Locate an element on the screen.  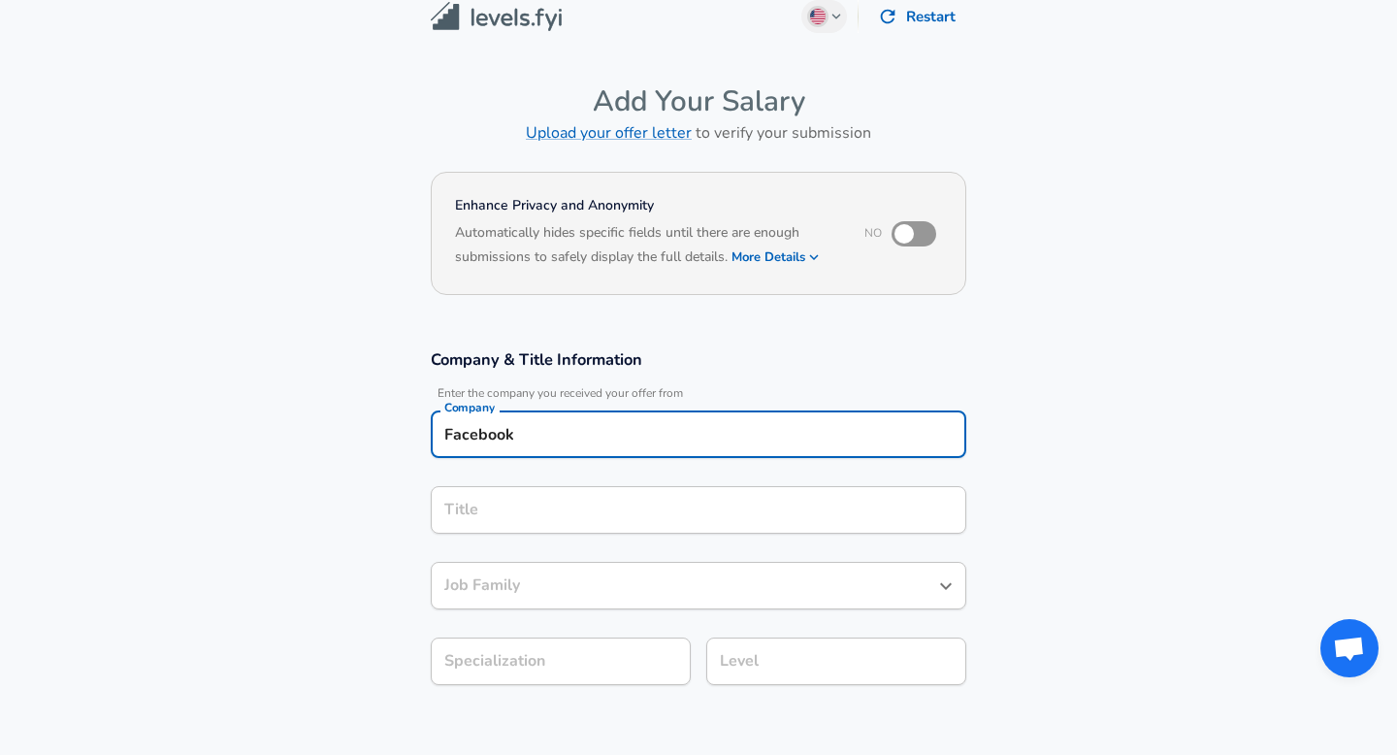
button: More Details is located at coordinates (776, 257).